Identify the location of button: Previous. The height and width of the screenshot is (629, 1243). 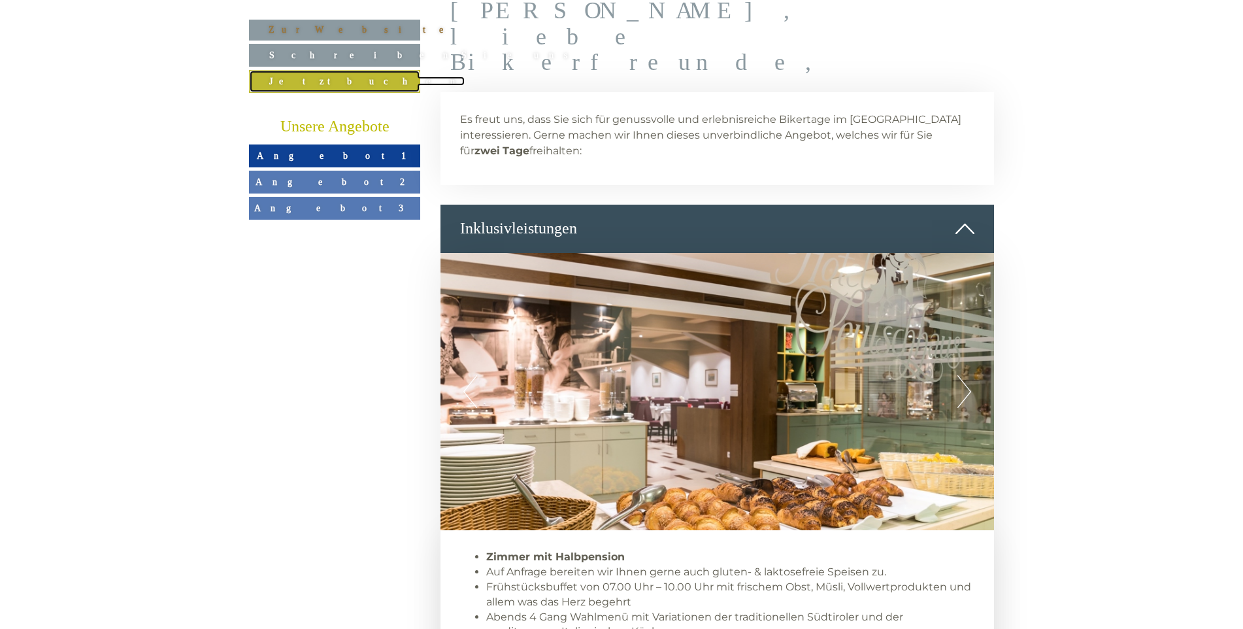
(470, 391).